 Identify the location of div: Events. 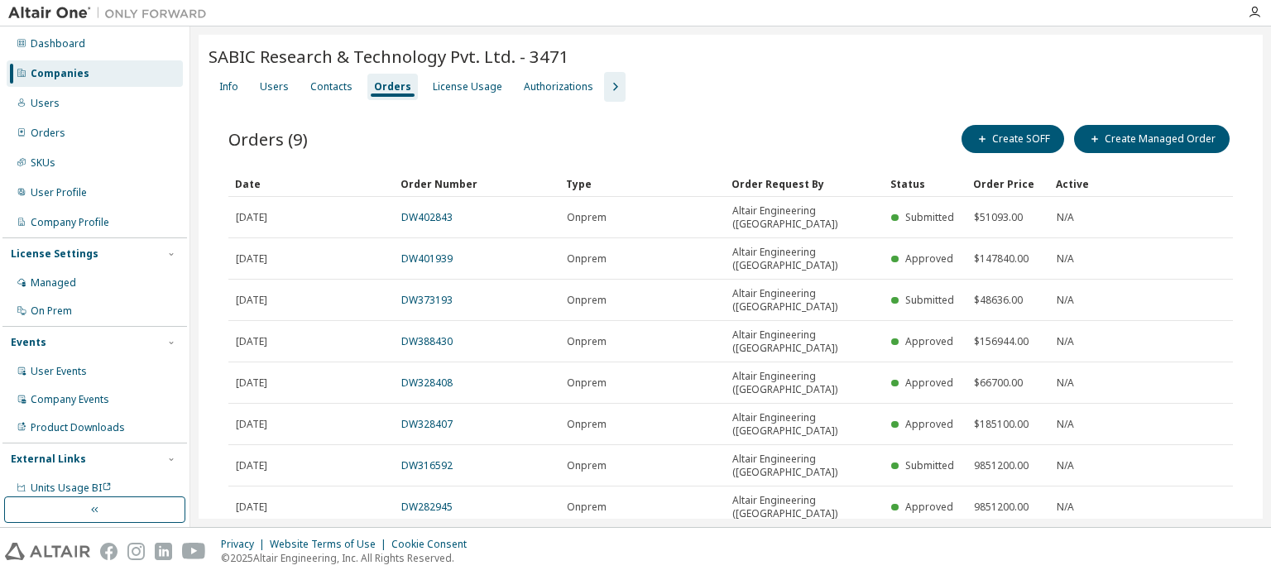
(28, 342).